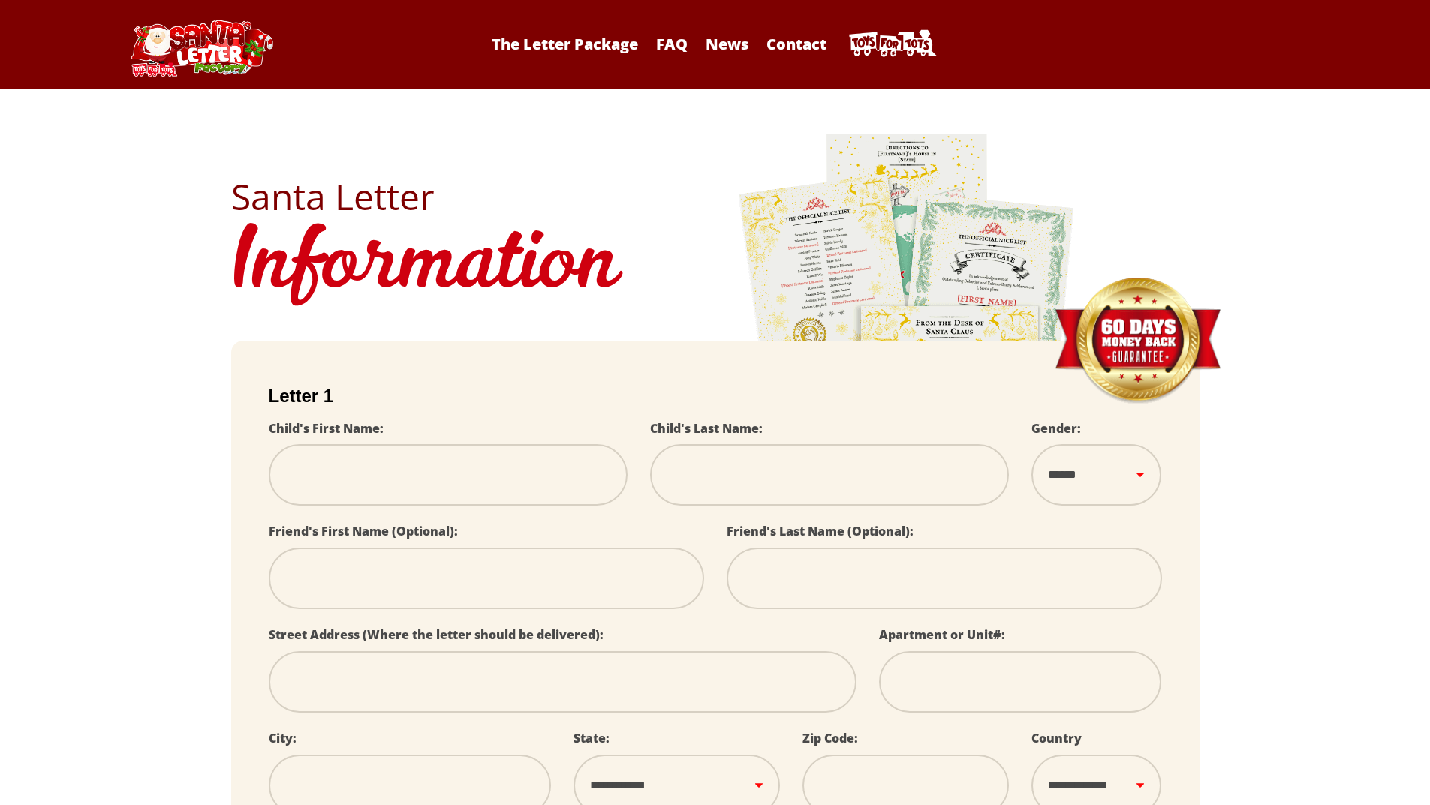  What do you see at coordinates (820, 531) in the screenshot?
I see `label: Friend's Last Name (Optional):` at bounding box center [820, 531].